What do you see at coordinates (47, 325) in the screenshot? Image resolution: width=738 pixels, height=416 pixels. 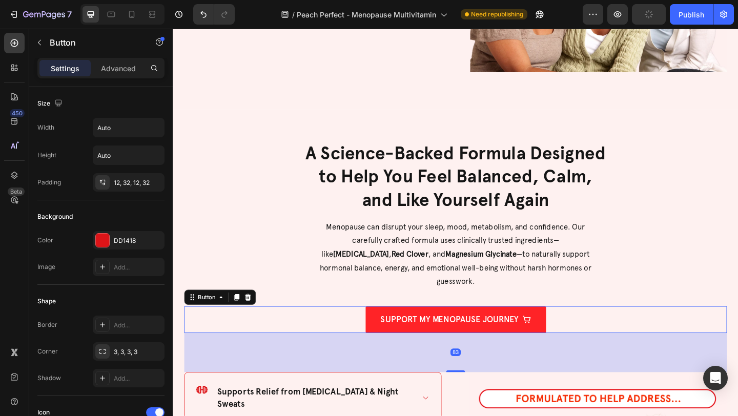 I see `div: Border` at bounding box center [47, 325].